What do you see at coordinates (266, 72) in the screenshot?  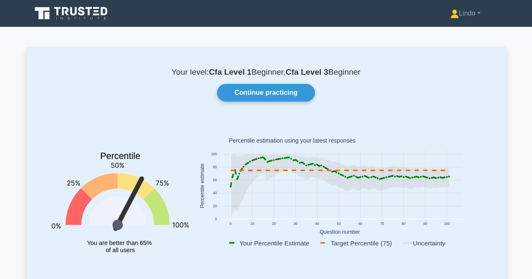 I see `p: Your level: Beginner, Beginner` at bounding box center [266, 72].